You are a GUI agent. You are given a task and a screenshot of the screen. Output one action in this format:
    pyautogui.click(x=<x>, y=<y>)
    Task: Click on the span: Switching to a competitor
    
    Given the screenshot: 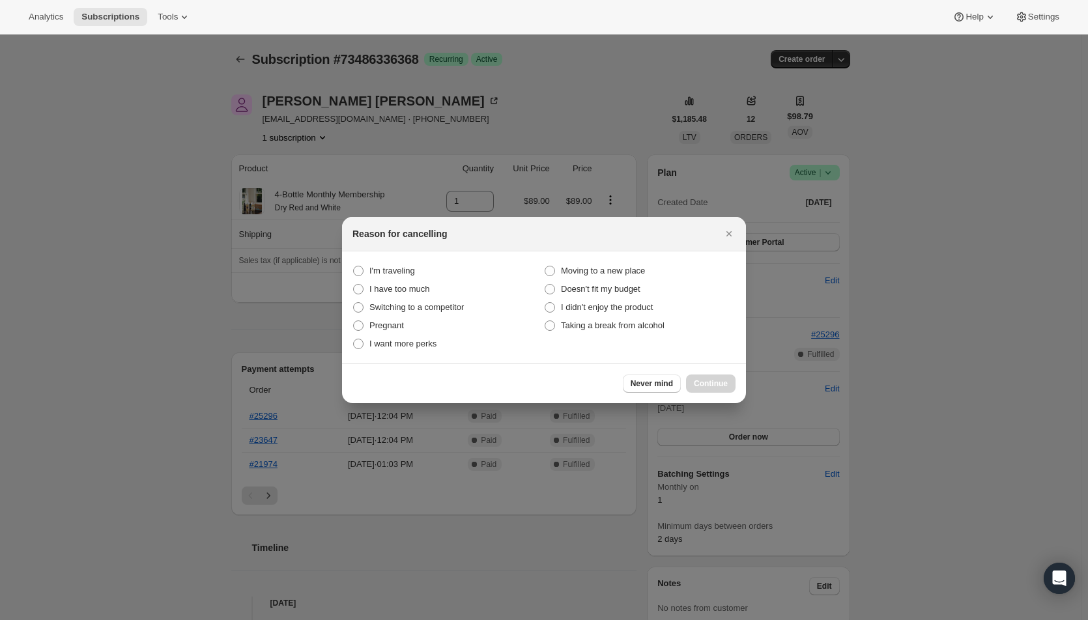 What is the action you would take?
    pyautogui.click(x=416, y=307)
    